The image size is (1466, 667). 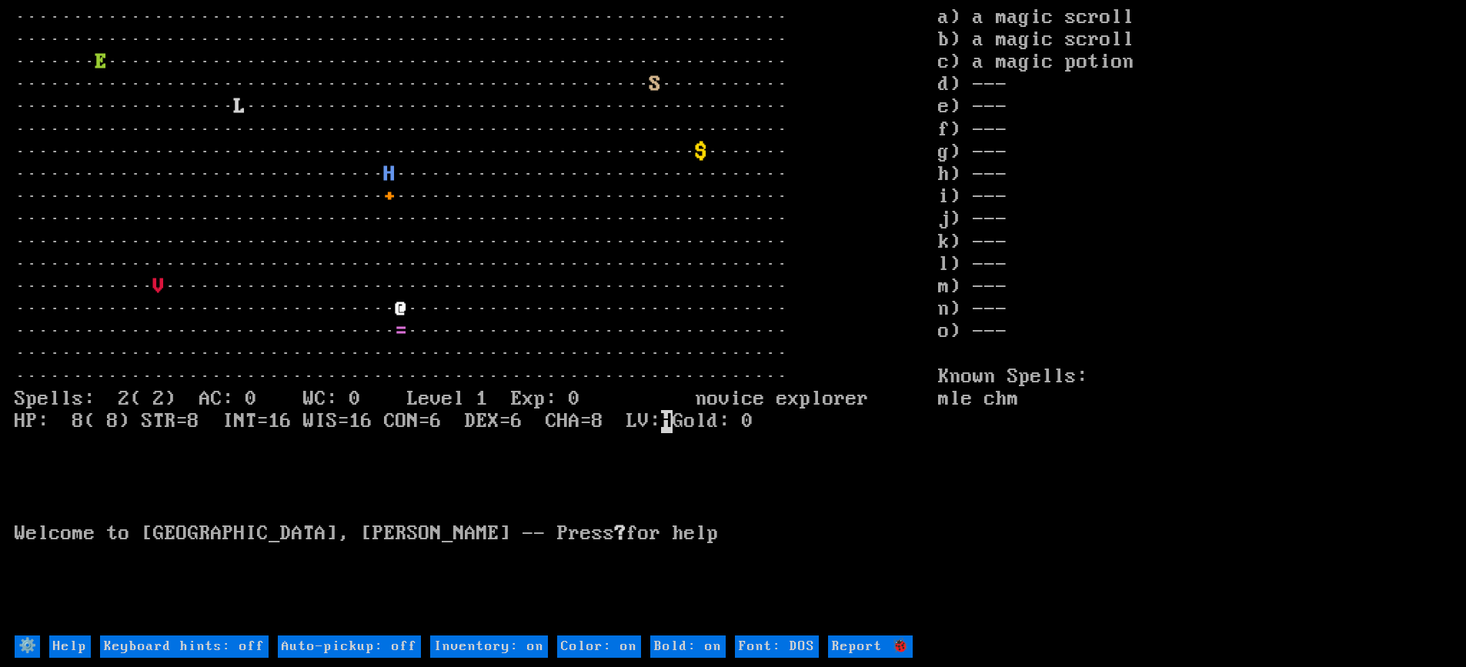 What do you see at coordinates (688, 646) in the screenshot?
I see `input: Bold: on` at bounding box center [688, 646].